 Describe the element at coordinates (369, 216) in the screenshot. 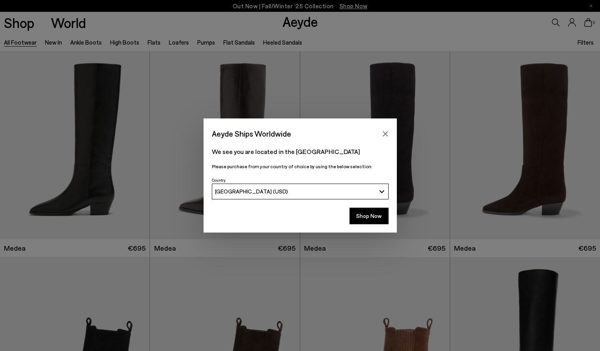

I see `button: Shop Now` at that location.